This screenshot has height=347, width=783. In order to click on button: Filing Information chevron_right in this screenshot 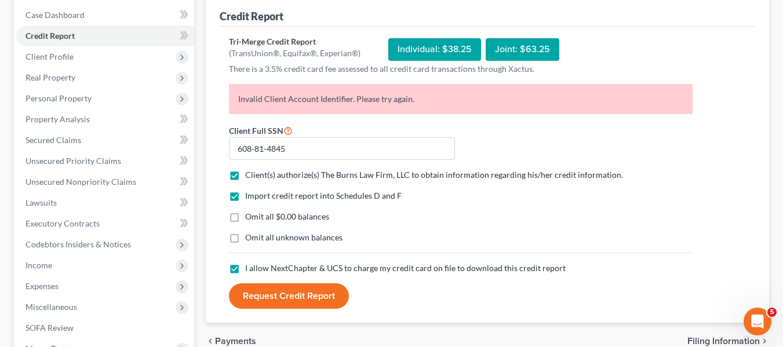, I will do `click(728, 341)`.